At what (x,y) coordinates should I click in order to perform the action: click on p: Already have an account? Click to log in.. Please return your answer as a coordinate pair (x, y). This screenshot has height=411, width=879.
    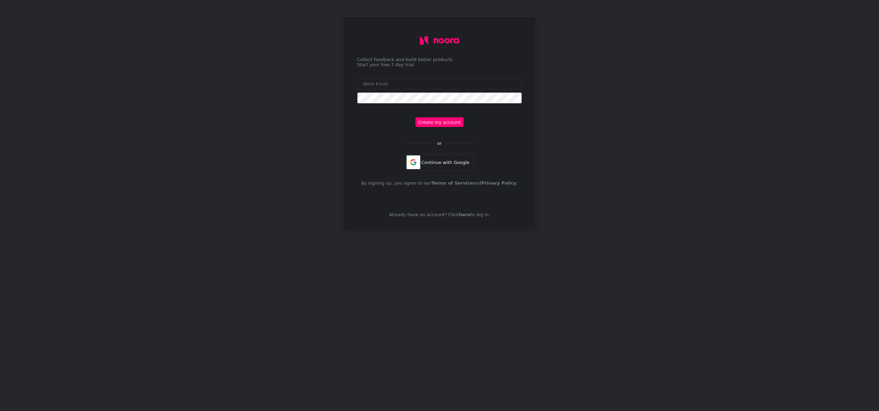
    Looking at the image, I should click on (439, 214).